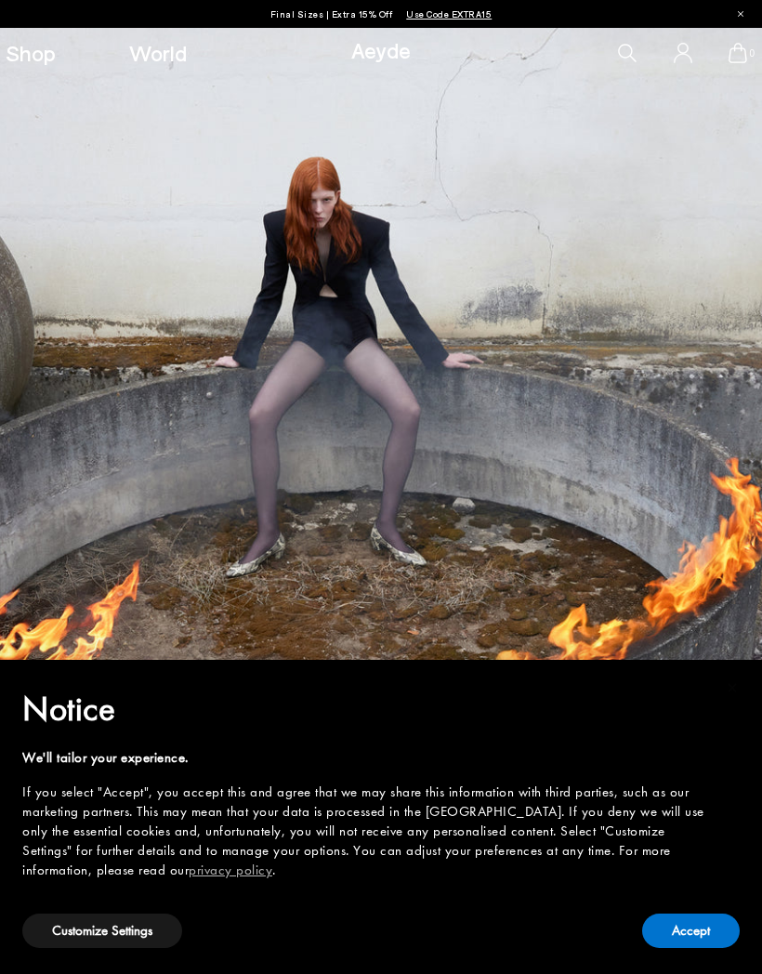 The height and width of the screenshot is (974, 762). Describe the element at coordinates (366, 709) in the screenshot. I see `h2: Notice` at that location.